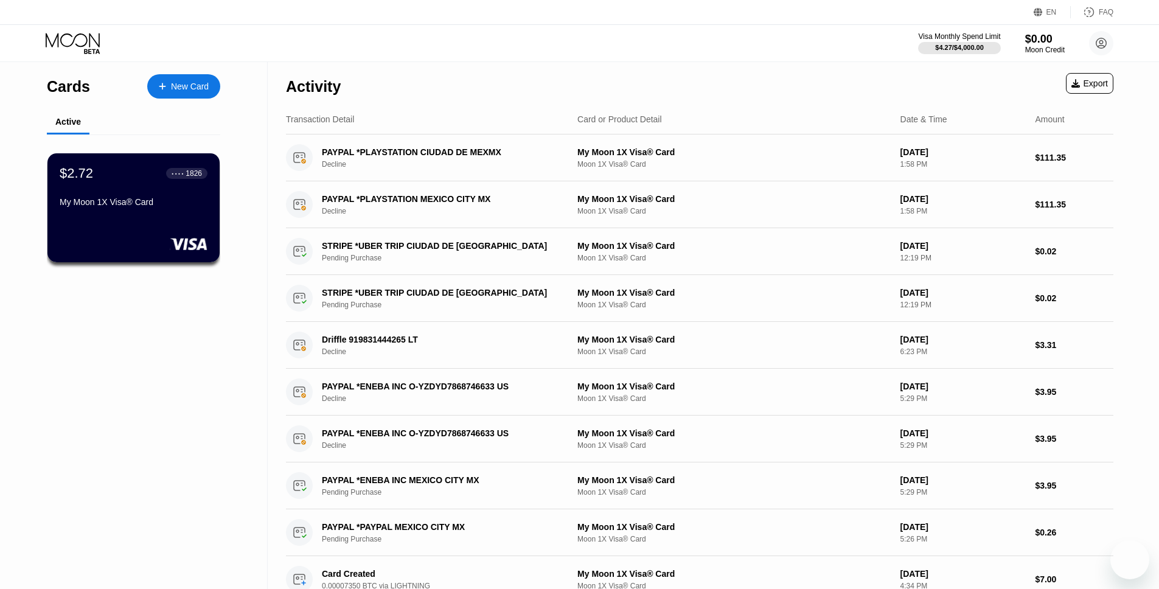  What do you see at coordinates (68, 122) in the screenshot?
I see `div: Active` at bounding box center [68, 122].